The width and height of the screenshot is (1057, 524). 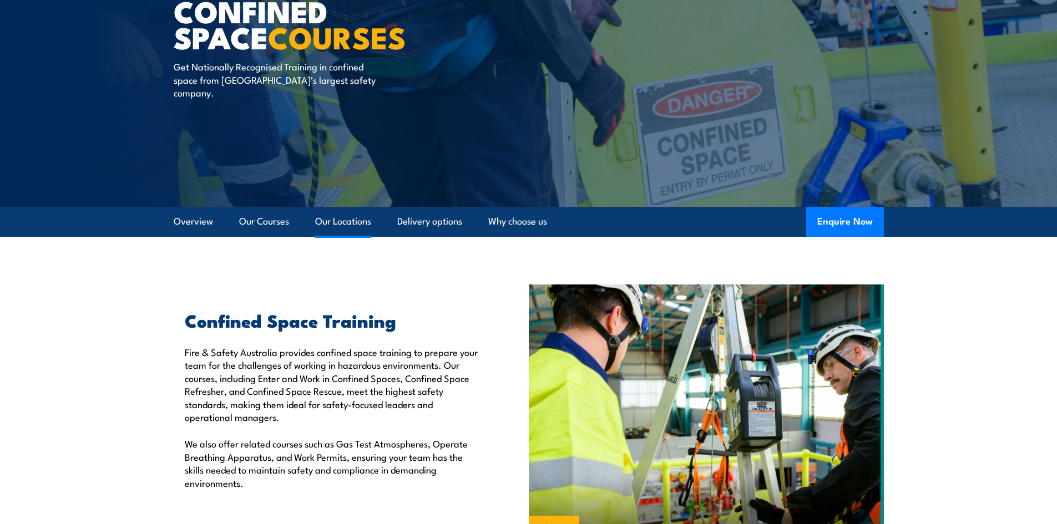 What do you see at coordinates (264, 221) in the screenshot?
I see `a: Our Courses` at bounding box center [264, 221].